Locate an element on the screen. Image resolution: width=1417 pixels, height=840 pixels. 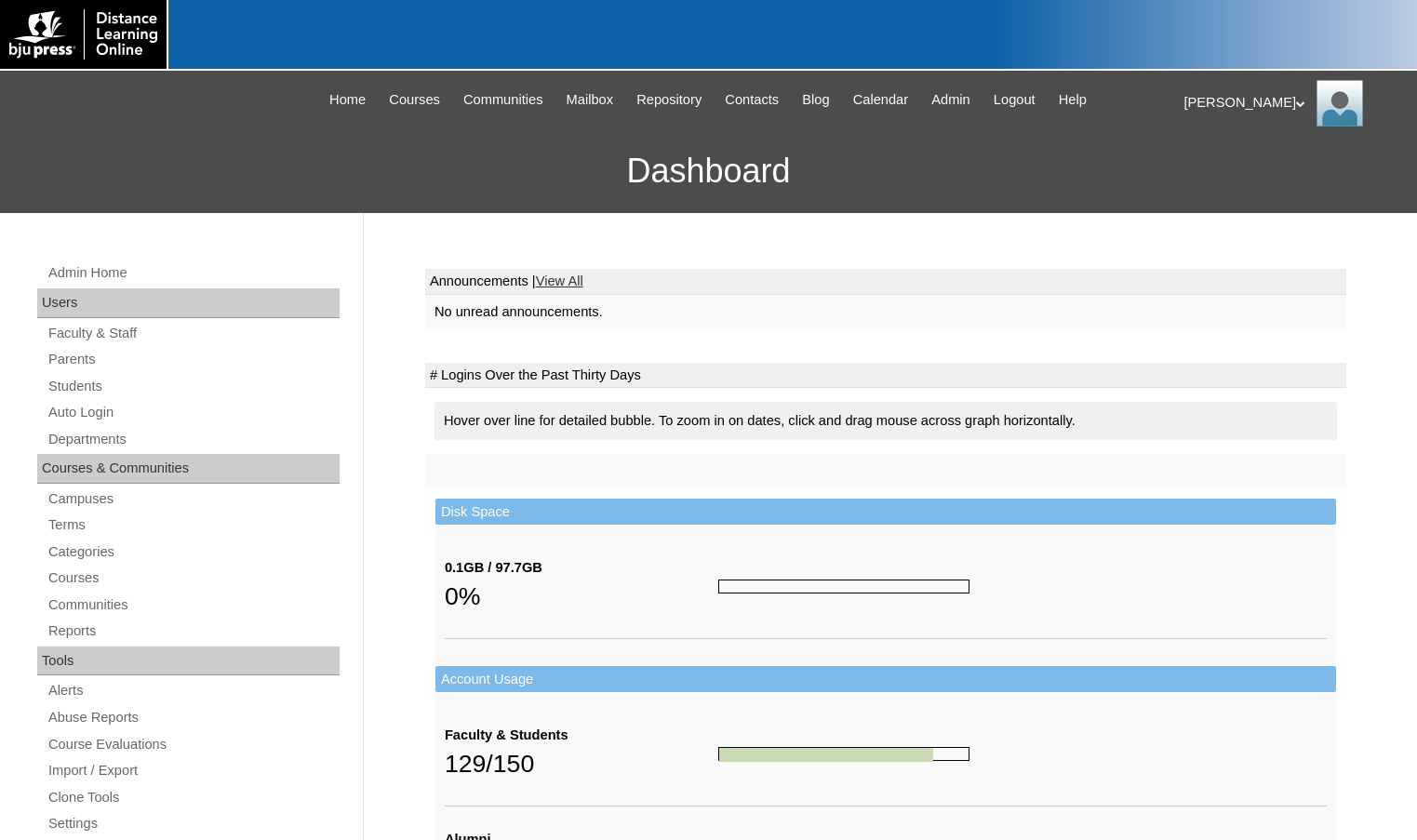
div: 129/150 is located at coordinates (582, 763).